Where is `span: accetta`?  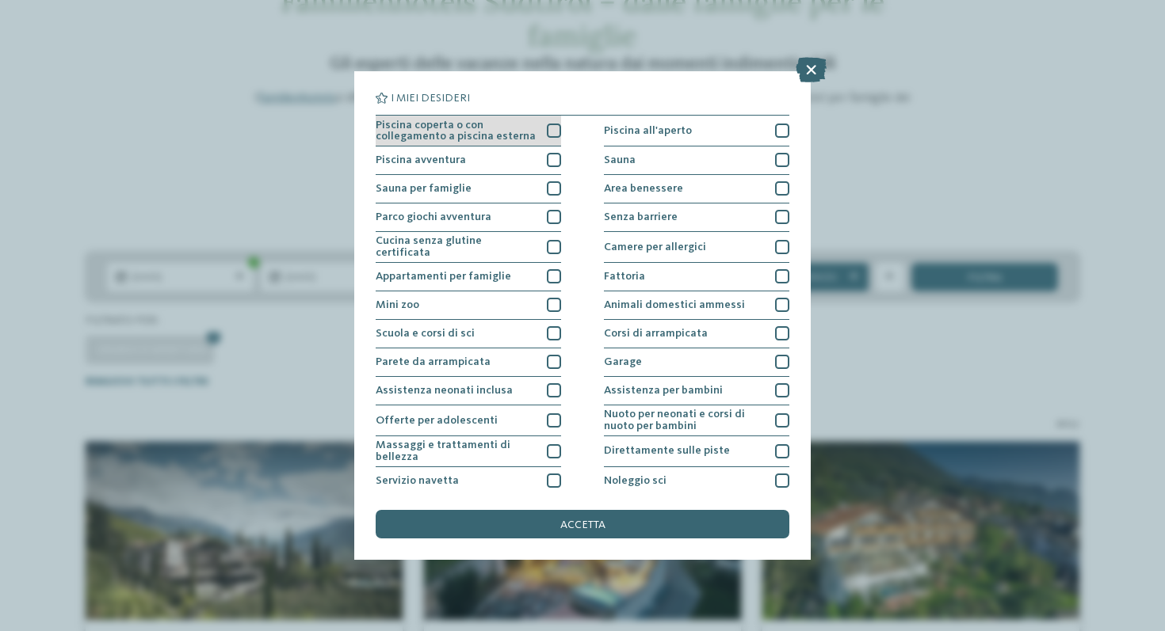 span: accetta is located at coordinates (582, 525).